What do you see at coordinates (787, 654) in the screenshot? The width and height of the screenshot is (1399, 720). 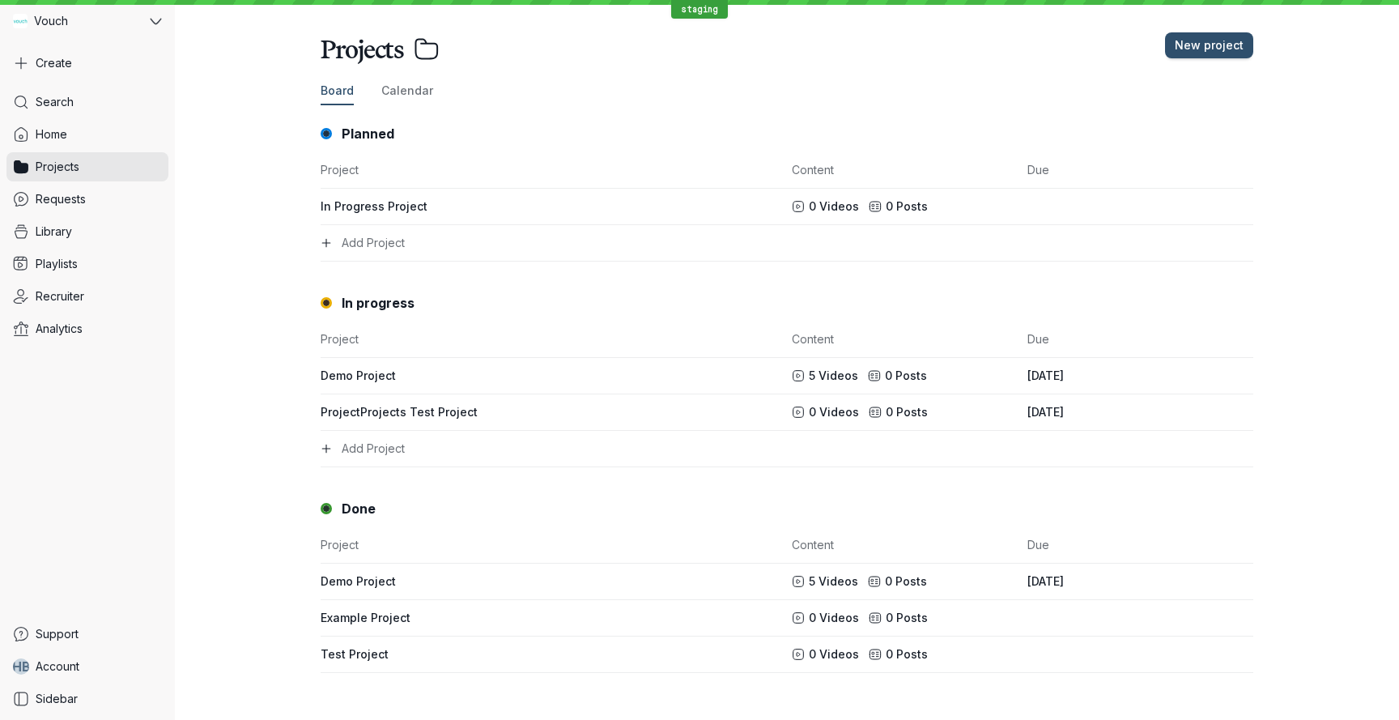 I see `a: Test Project0Videos0Posts` at bounding box center [787, 654].